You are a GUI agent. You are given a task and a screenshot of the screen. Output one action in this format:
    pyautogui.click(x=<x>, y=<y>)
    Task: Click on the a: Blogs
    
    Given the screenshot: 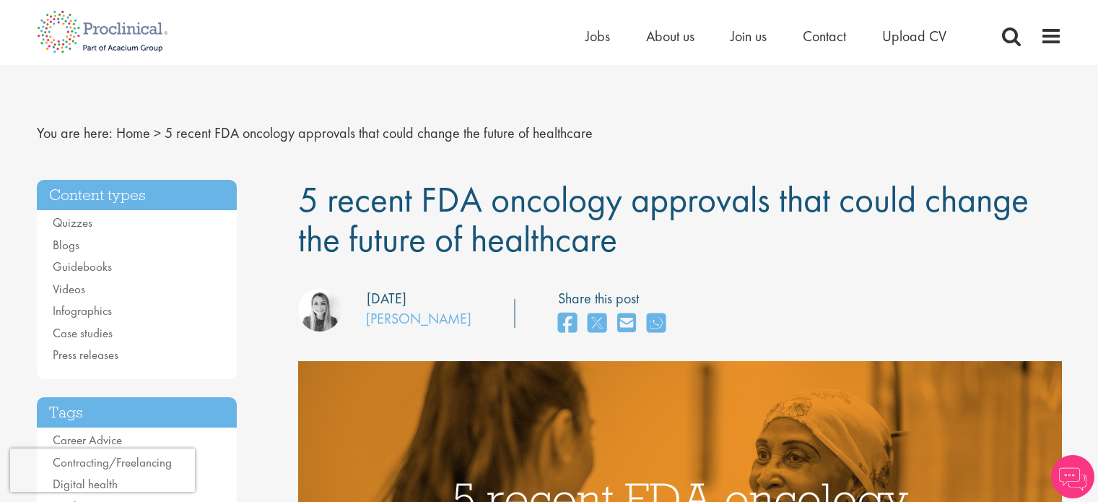 What is the action you would take?
    pyautogui.click(x=66, y=245)
    